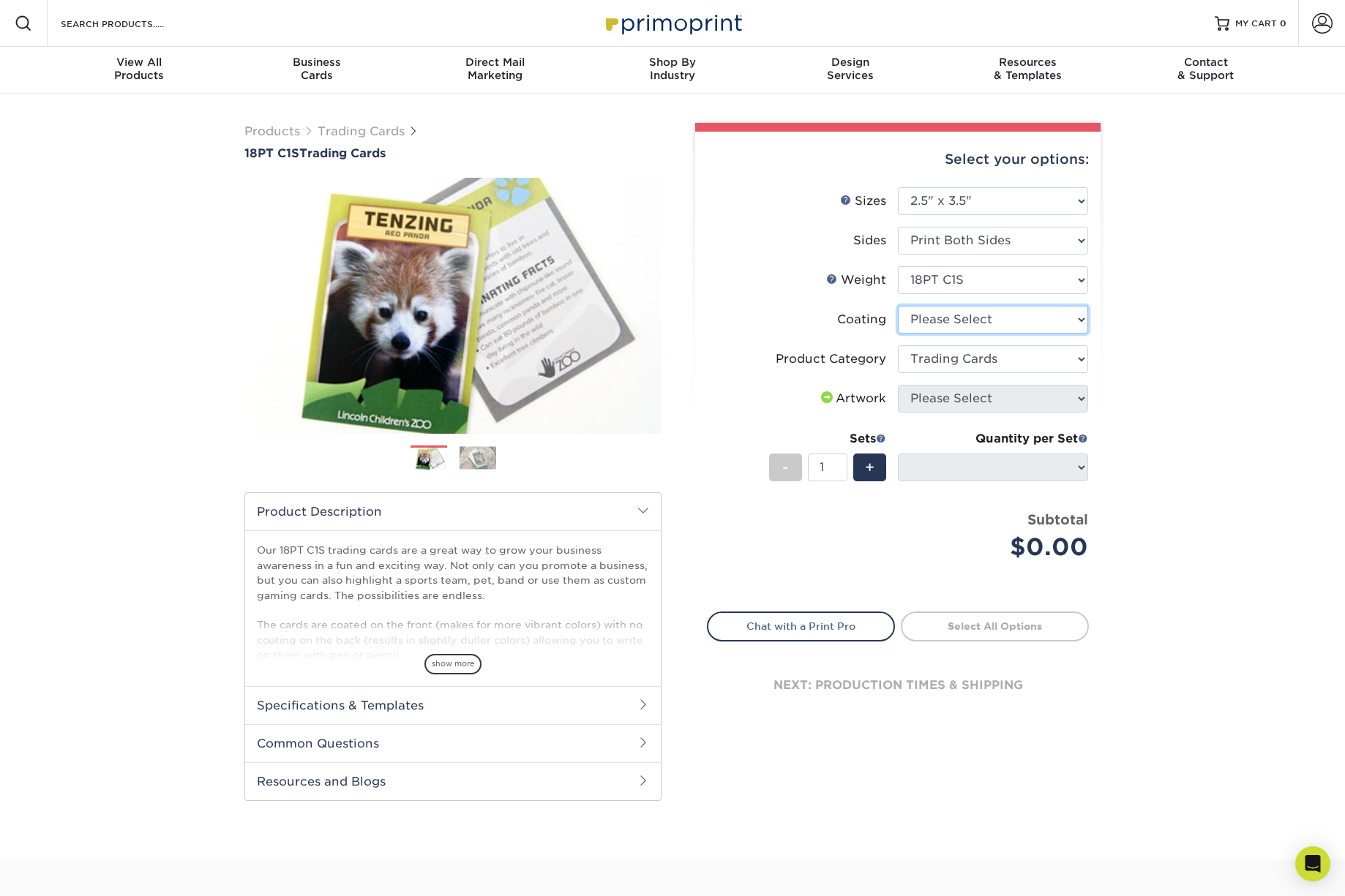  What do you see at coordinates (317, 62) in the screenshot?
I see `span: Business` at bounding box center [317, 62].